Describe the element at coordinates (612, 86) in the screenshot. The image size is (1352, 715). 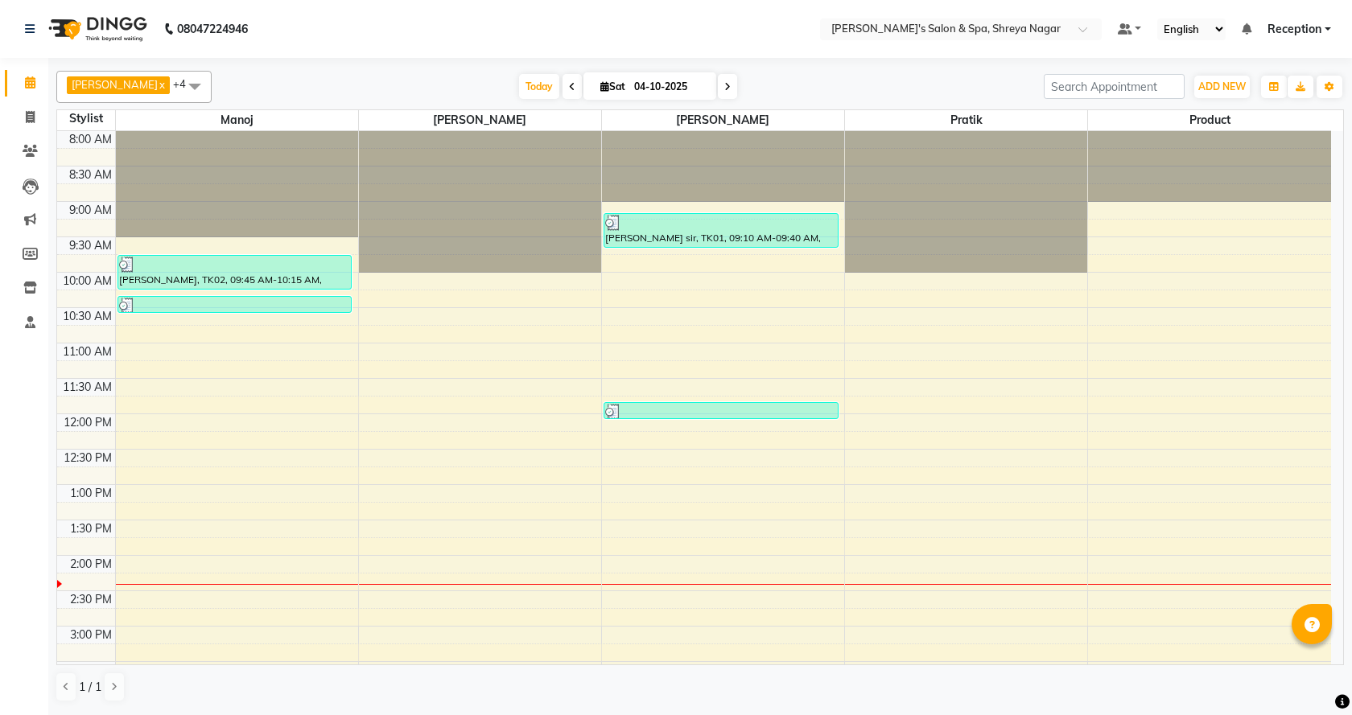
I see `span: Sat` at that location.